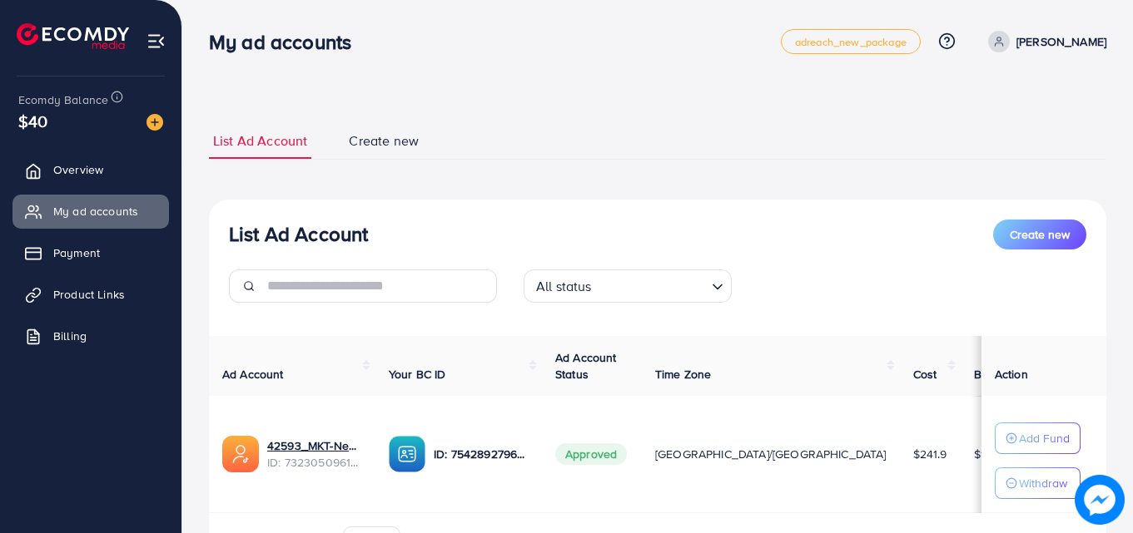 The image size is (1133, 533). What do you see at coordinates (1039, 235) in the screenshot?
I see `button: Create new` at bounding box center [1039, 235].